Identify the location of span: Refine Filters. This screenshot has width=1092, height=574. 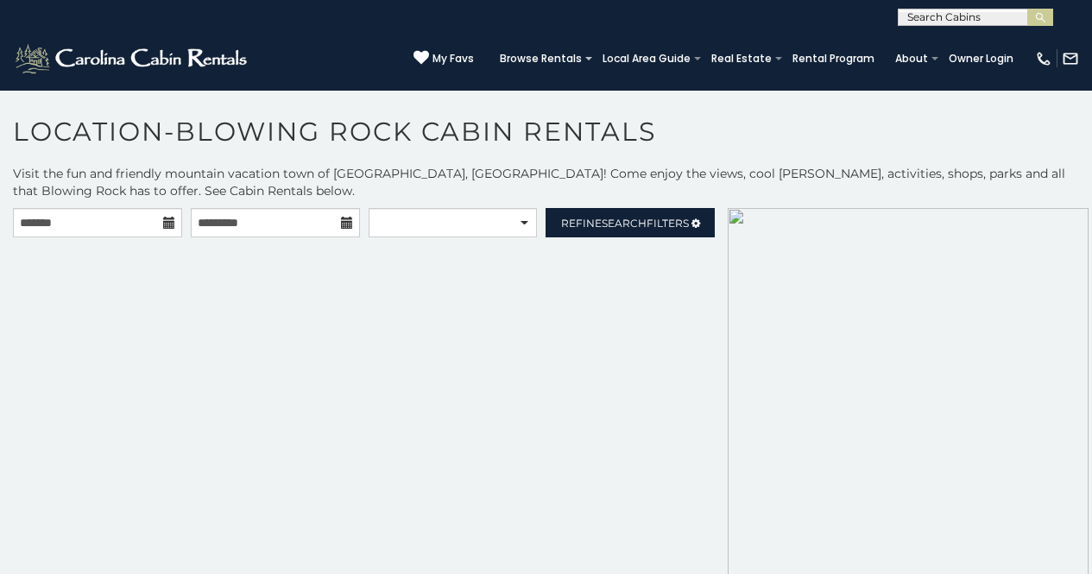
(625, 223).